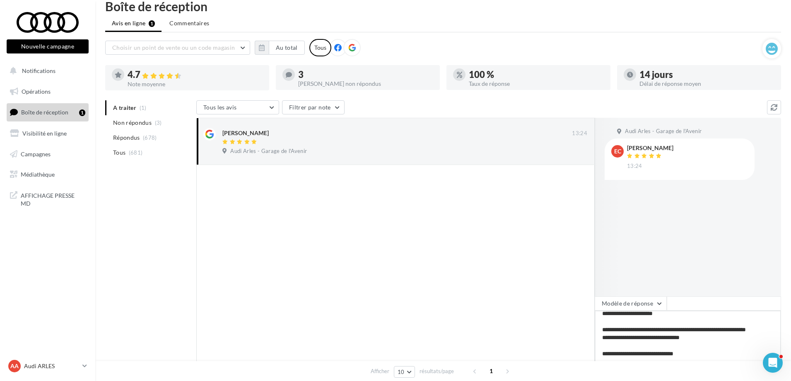 This screenshot has height=381, width=791. What do you see at coordinates (437, 371) in the screenshot?
I see `span: résultats/page` at bounding box center [437, 371].